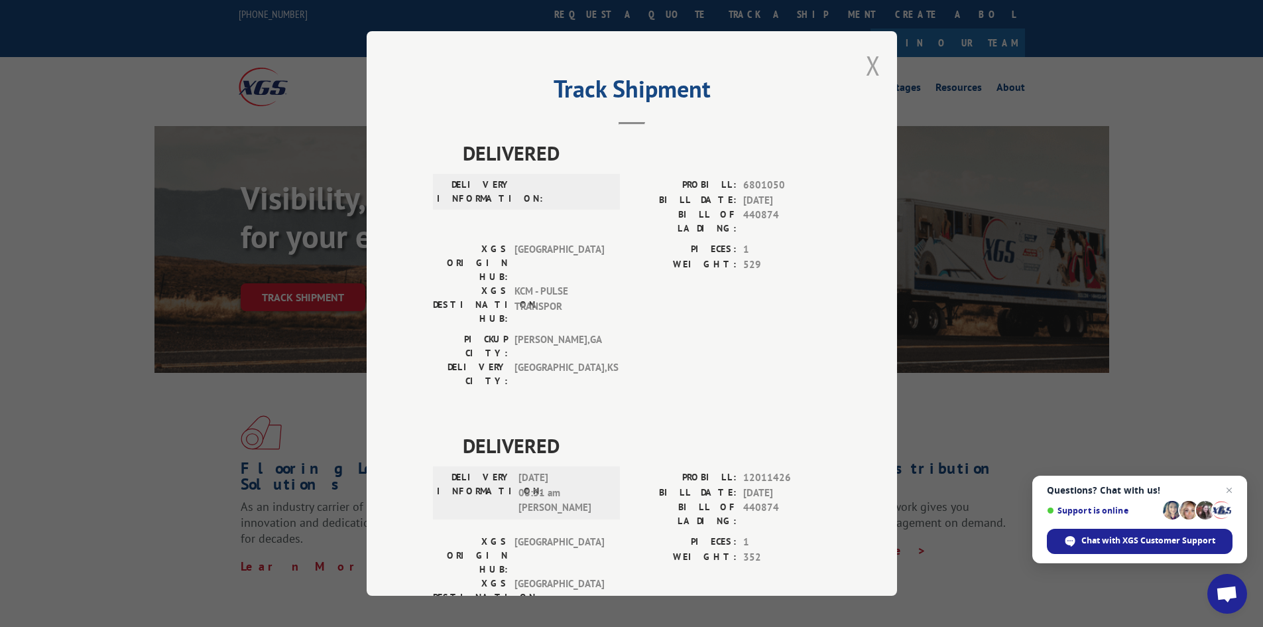 This screenshot has height=627, width=1263. Describe the element at coordinates (1140, 490) in the screenshot. I see `span: Questions? Chat with us!` at that location.